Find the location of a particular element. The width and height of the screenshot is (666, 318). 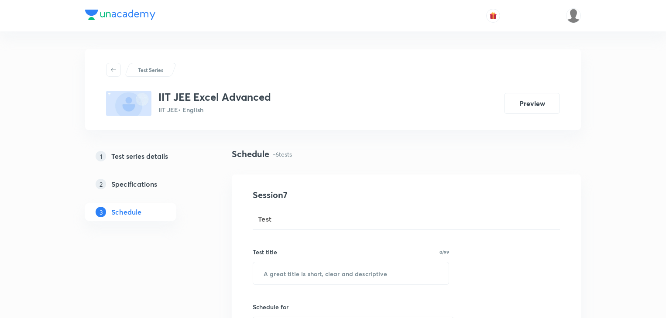

button: Preview is located at coordinates (532, 103).